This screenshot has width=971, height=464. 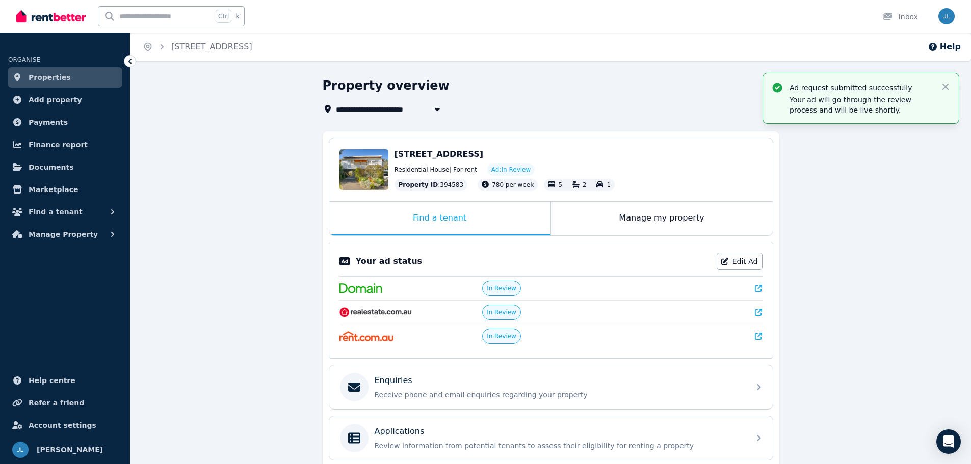 I want to click on a: Properties, so click(x=65, y=77).